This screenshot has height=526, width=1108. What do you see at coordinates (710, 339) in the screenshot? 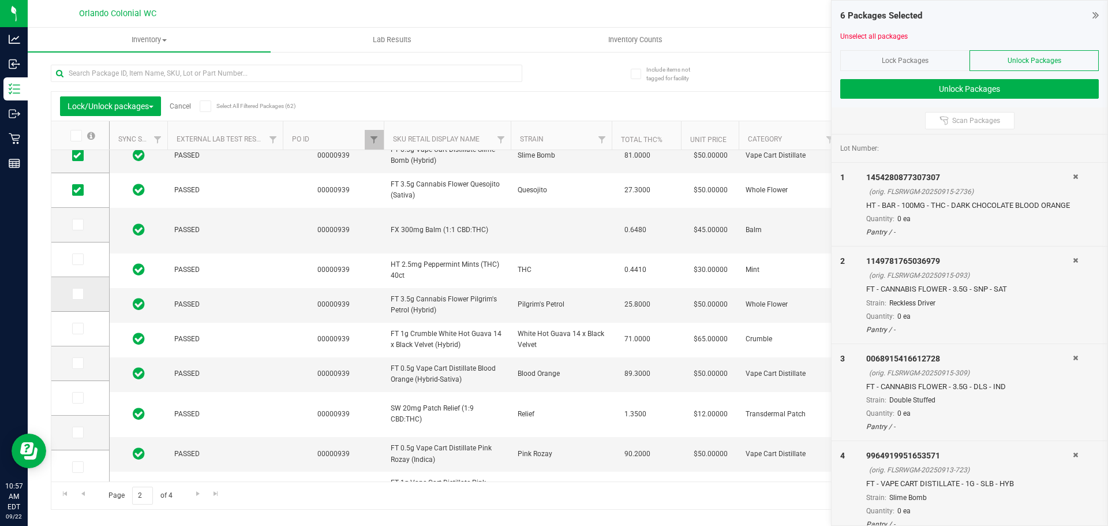
I see `span: $65.00000` at bounding box center [710, 339].